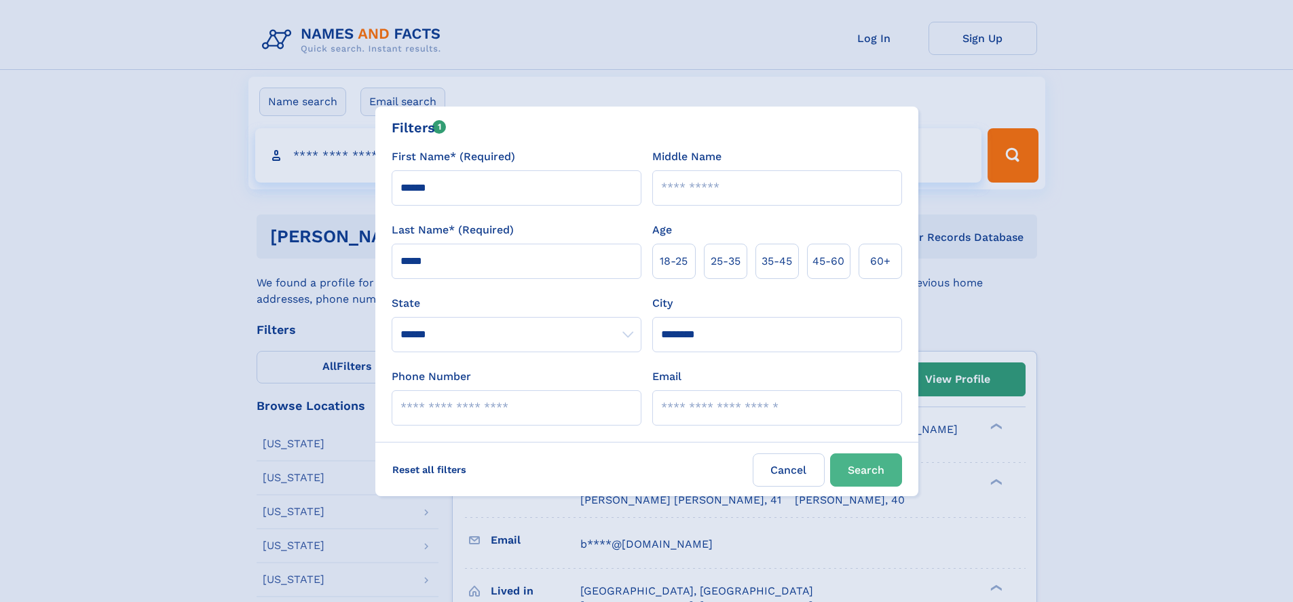 The height and width of the screenshot is (602, 1293). Describe the element at coordinates (687, 157) in the screenshot. I see `label: Middle Name` at that location.